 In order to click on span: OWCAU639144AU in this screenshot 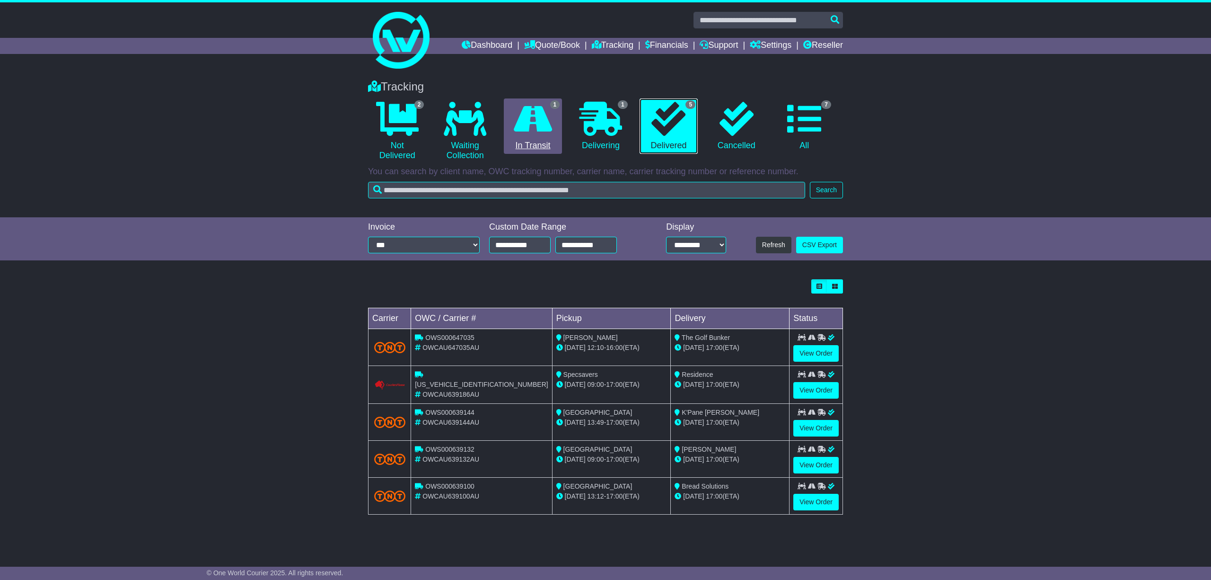, I will do `click(451, 422)`.